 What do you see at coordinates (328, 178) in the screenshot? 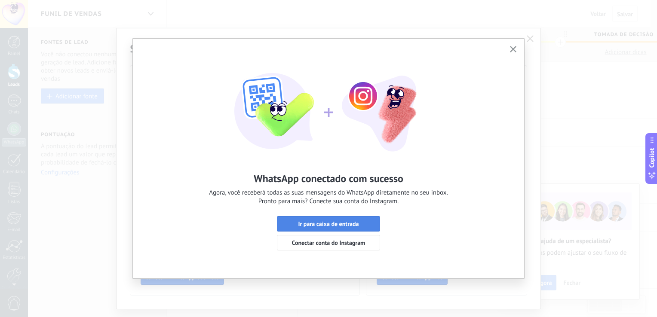
I see `h2: WhatsApp conectado com sucesso` at bounding box center [328, 178].